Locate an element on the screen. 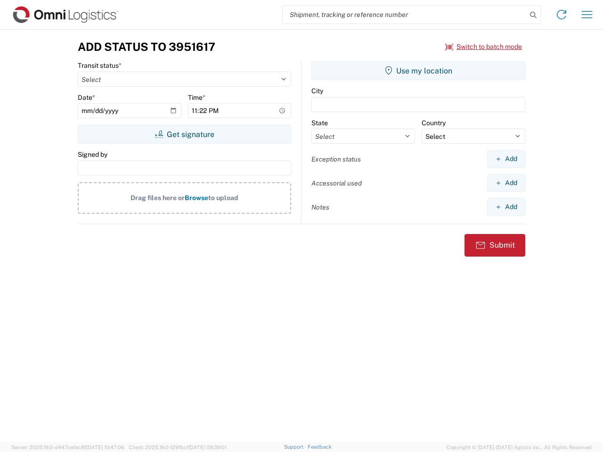  span: Client: 2025.19.0-129fbcf is located at coordinates (178, 448).